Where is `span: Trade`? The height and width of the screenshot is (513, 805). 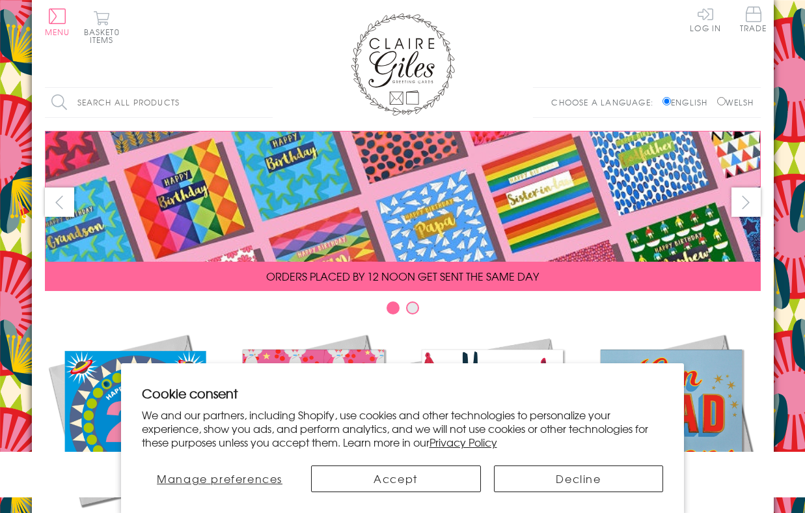
span: Trade is located at coordinates (753, 19).